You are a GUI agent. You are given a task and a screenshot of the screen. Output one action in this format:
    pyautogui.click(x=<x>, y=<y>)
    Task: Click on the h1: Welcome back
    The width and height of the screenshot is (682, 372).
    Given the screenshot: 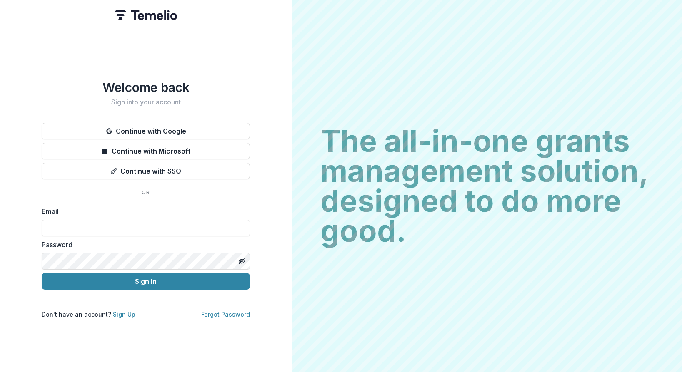 What is the action you would take?
    pyautogui.click(x=146, y=87)
    